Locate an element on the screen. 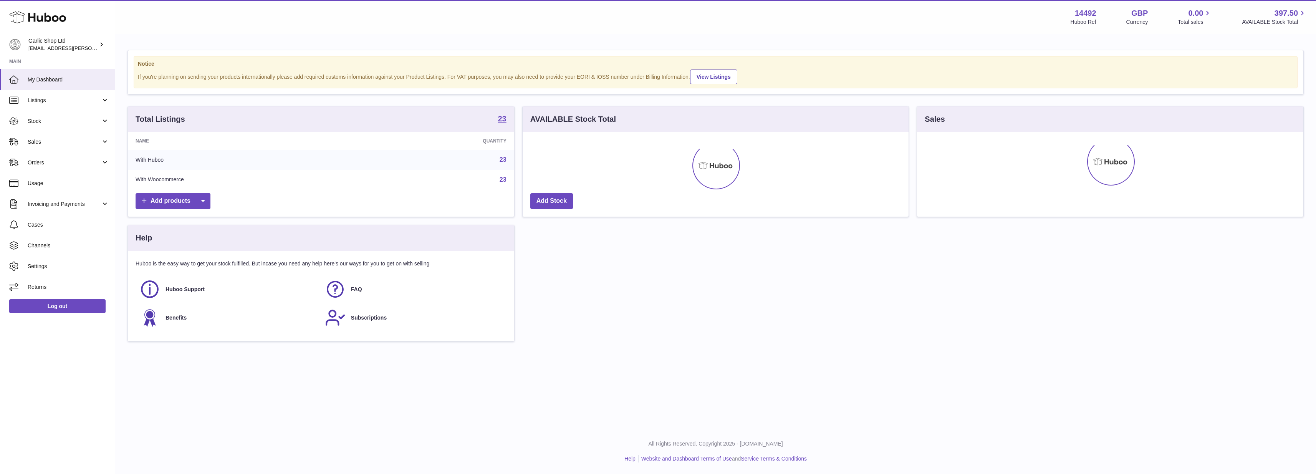  strong: 23 is located at coordinates (502, 119).